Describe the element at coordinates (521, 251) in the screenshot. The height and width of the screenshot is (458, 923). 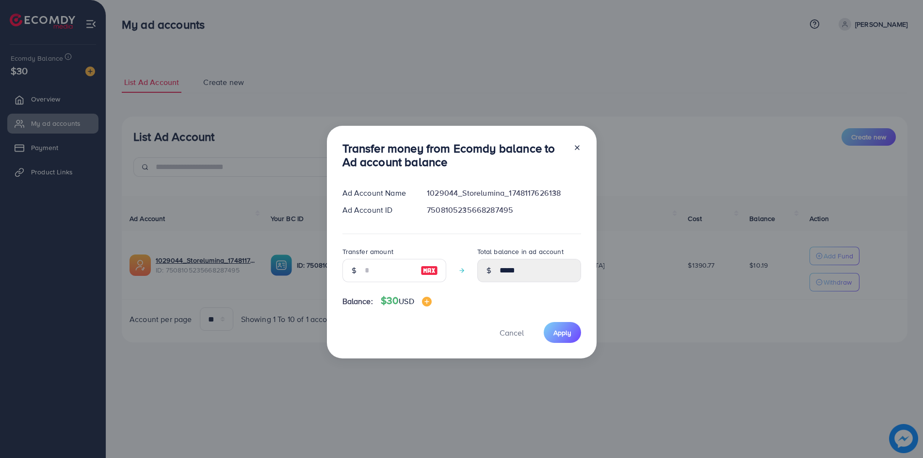
I see `label: Total balance in ad account` at that location.